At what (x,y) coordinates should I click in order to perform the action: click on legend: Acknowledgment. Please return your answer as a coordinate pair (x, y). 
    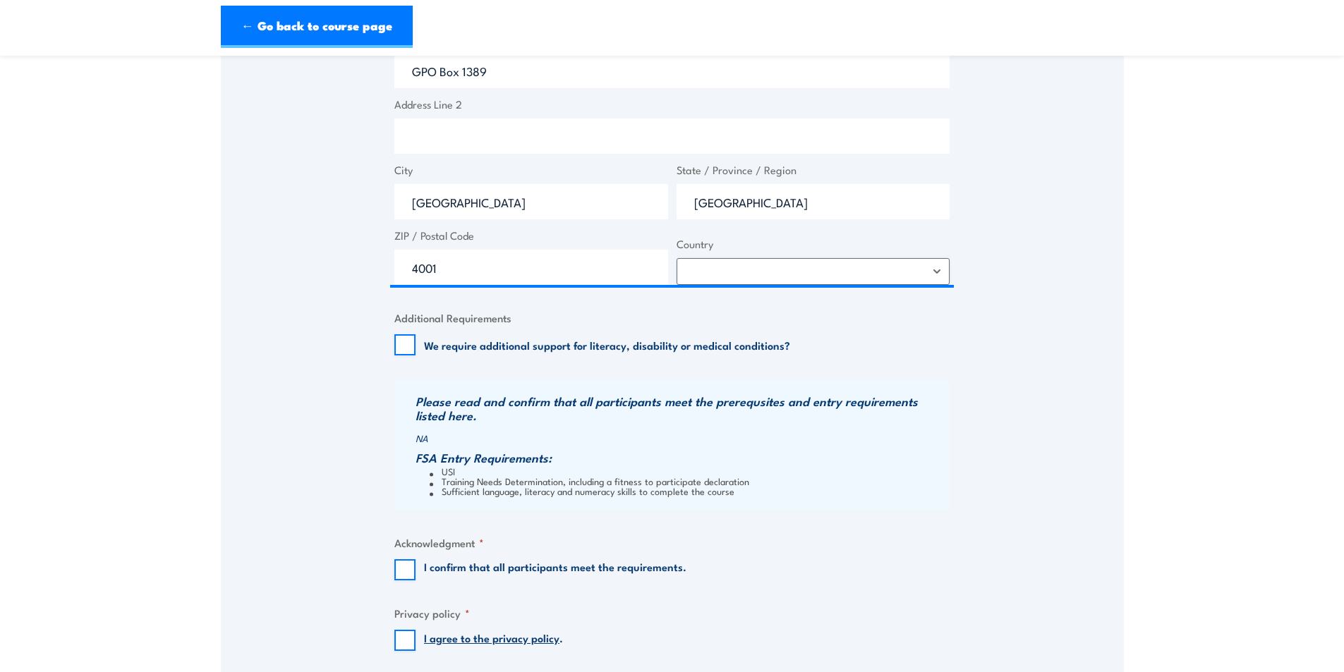
    Looking at the image, I should click on (439, 543).